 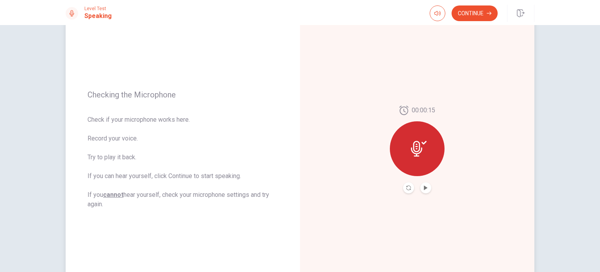 What do you see at coordinates (98, 16) in the screenshot?
I see `h1: Speaking` at bounding box center [98, 16].